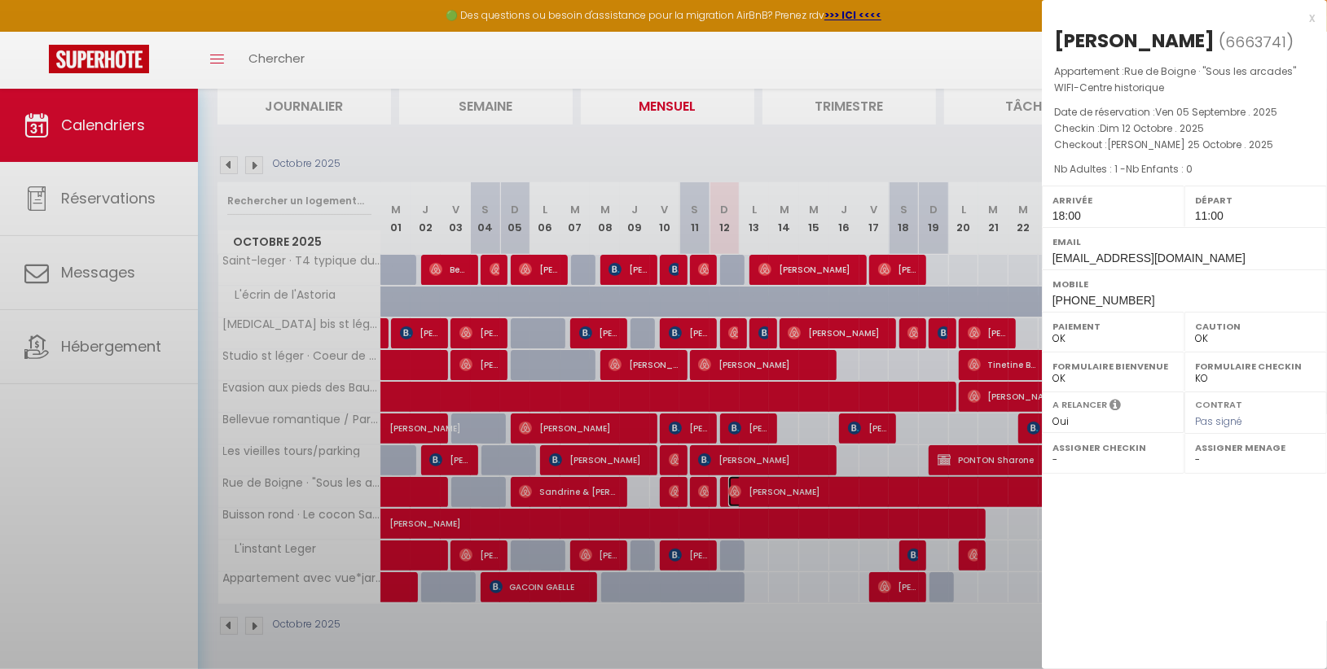  What do you see at coordinates (1159, 169) in the screenshot?
I see `span: Nb Enfants : 0` at bounding box center [1159, 169].